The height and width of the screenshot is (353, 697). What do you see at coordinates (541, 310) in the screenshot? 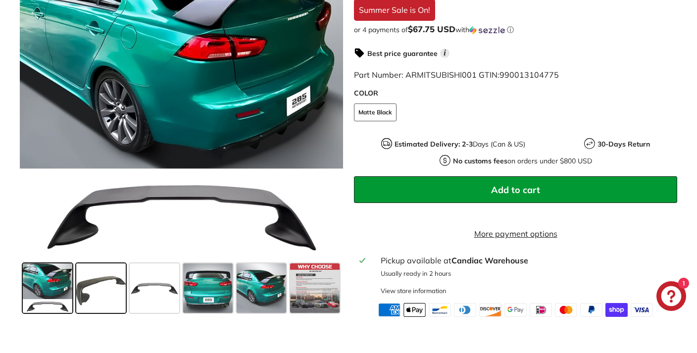
I see `img: ideal` at bounding box center [541, 310].